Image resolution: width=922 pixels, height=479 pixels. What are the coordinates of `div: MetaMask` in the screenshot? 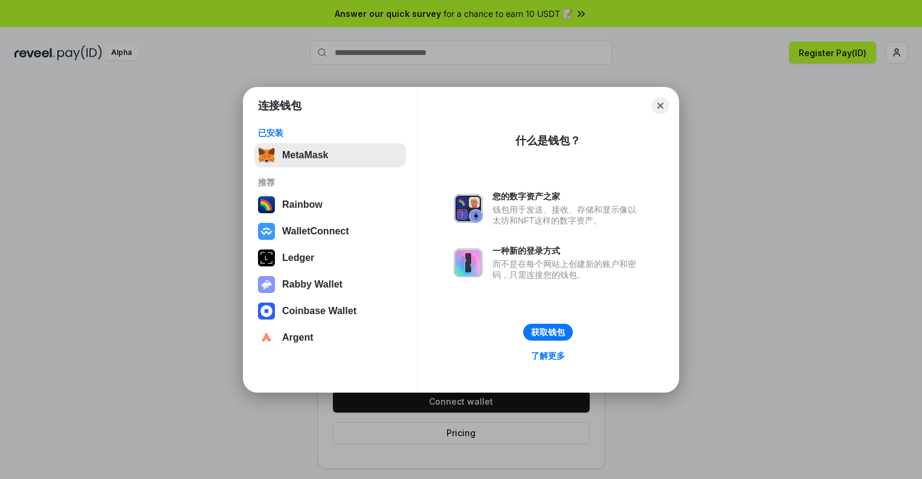 It's located at (305, 155).